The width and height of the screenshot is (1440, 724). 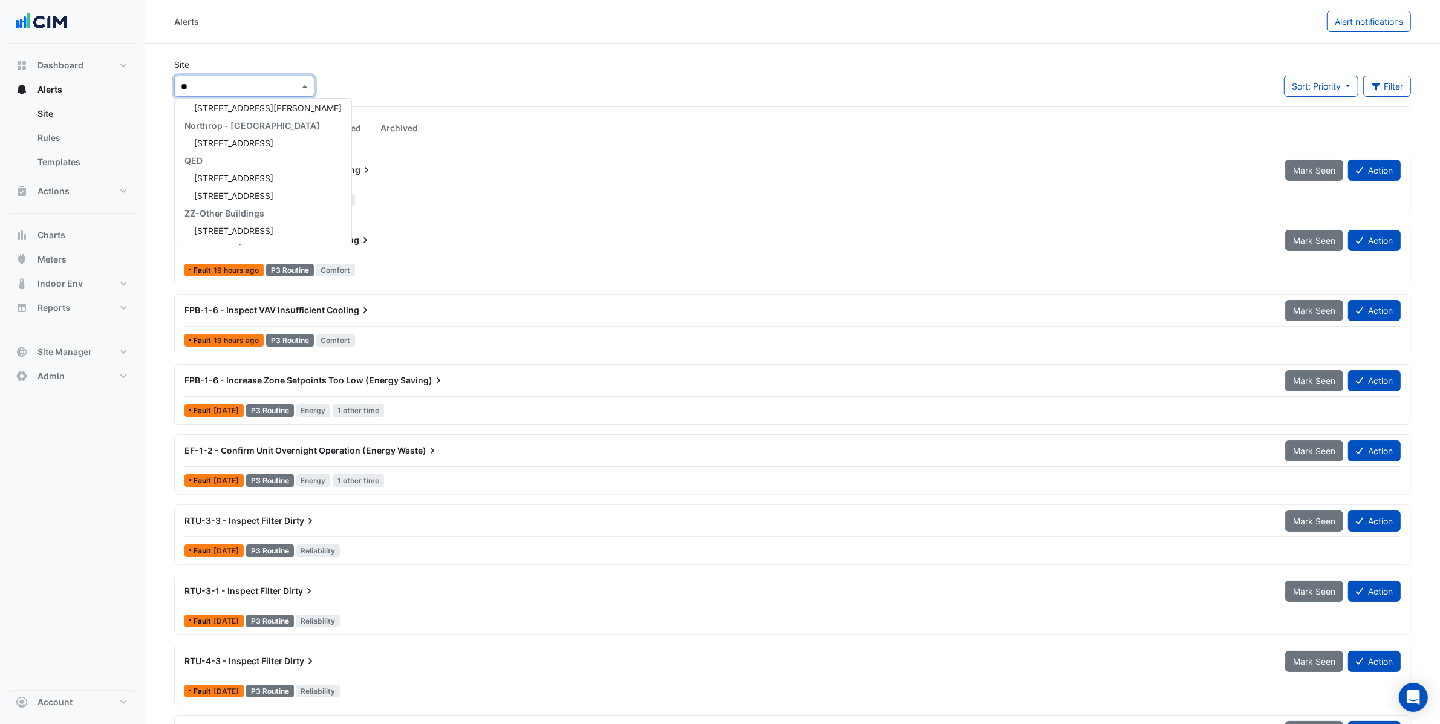 I want to click on span: Account, so click(x=55, y=702).